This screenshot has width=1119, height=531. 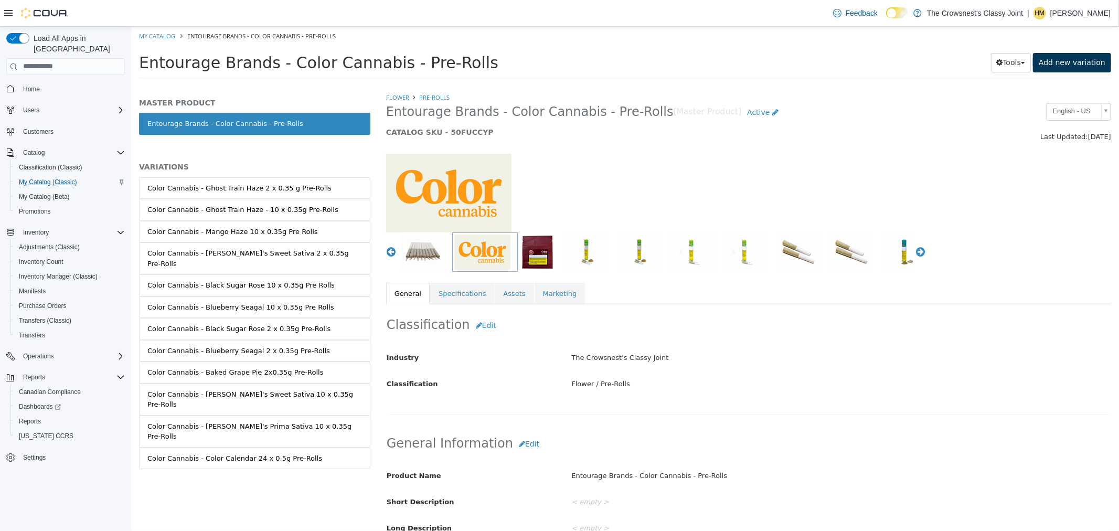 What do you see at coordinates (50, 392) in the screenshot?
I see `a: Canadian Compliance` at bounding box center [50, 392].